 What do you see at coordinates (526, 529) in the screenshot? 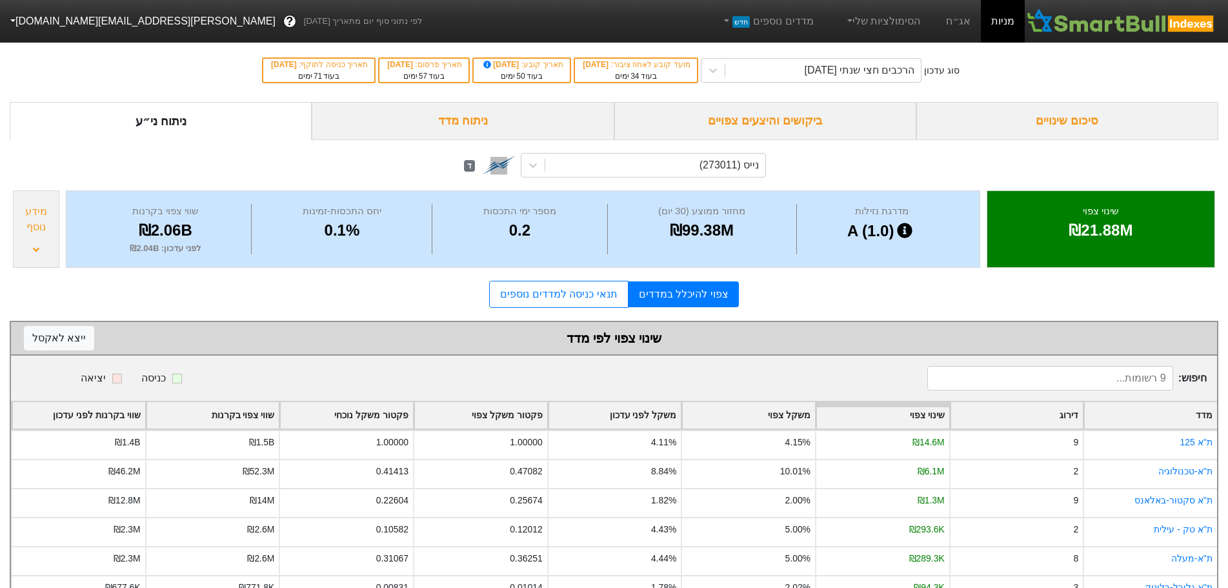
I see `div: 0.12012` at bounding box center [526, 529].